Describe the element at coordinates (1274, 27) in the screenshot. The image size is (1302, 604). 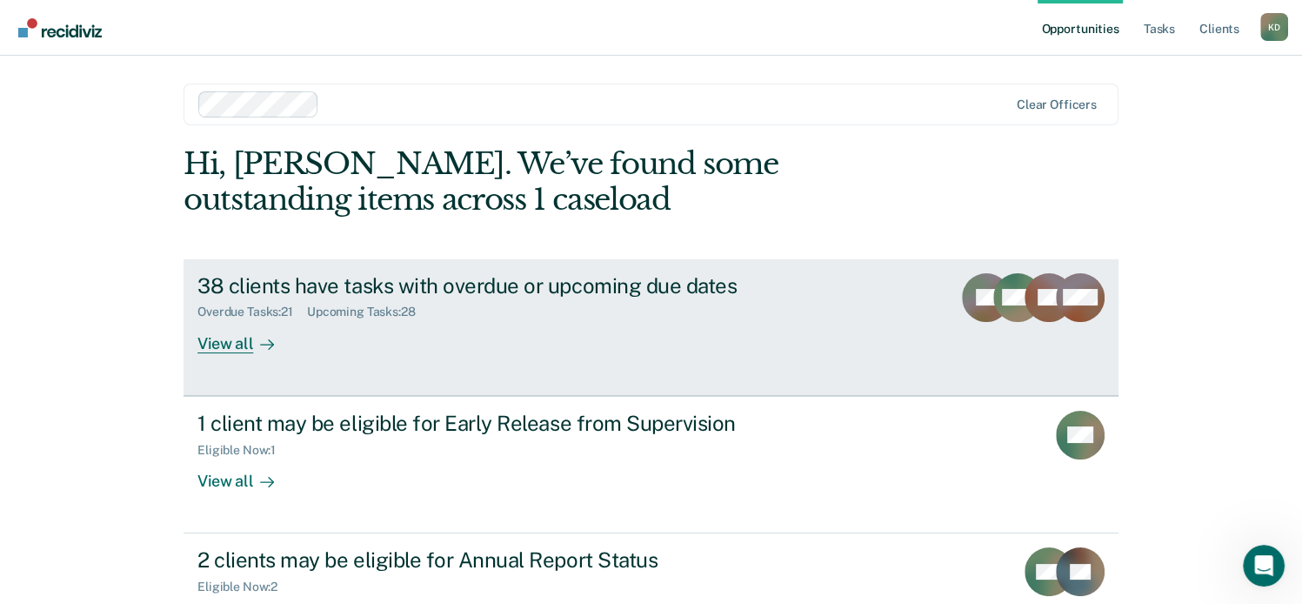
I see `button: Profile dropdown button` at that location.